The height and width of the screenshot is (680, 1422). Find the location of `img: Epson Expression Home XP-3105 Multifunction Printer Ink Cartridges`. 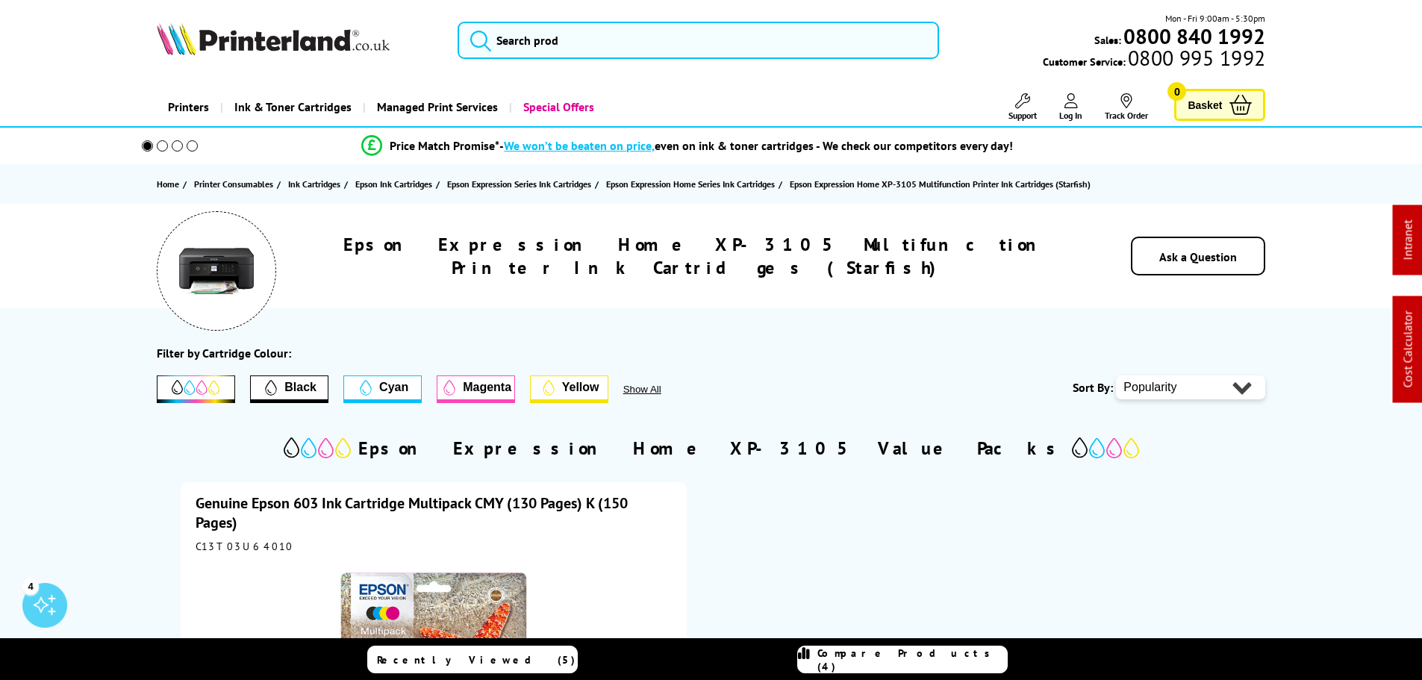

img: Epson Expression Home XP-3105 Multifunction Printer Ink Cartridges is located at coordinates (216, 271).